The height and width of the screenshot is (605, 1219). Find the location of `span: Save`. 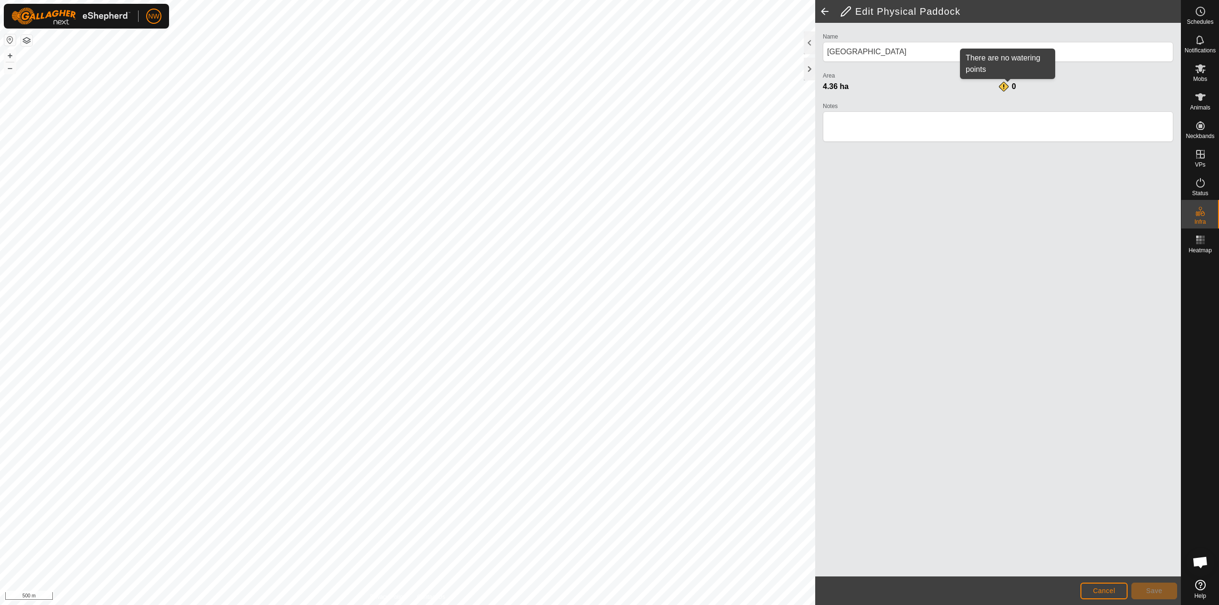

span: Save is located at coordinates (1155, 591).